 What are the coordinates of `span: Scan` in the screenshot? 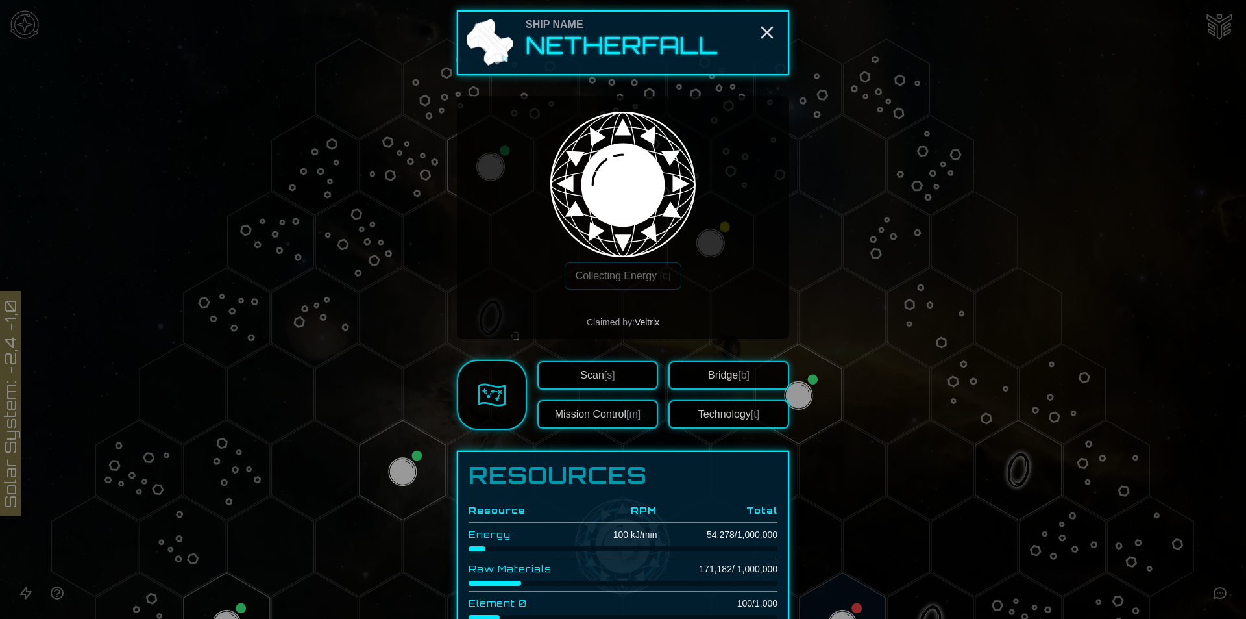 It's located at (597, 375).